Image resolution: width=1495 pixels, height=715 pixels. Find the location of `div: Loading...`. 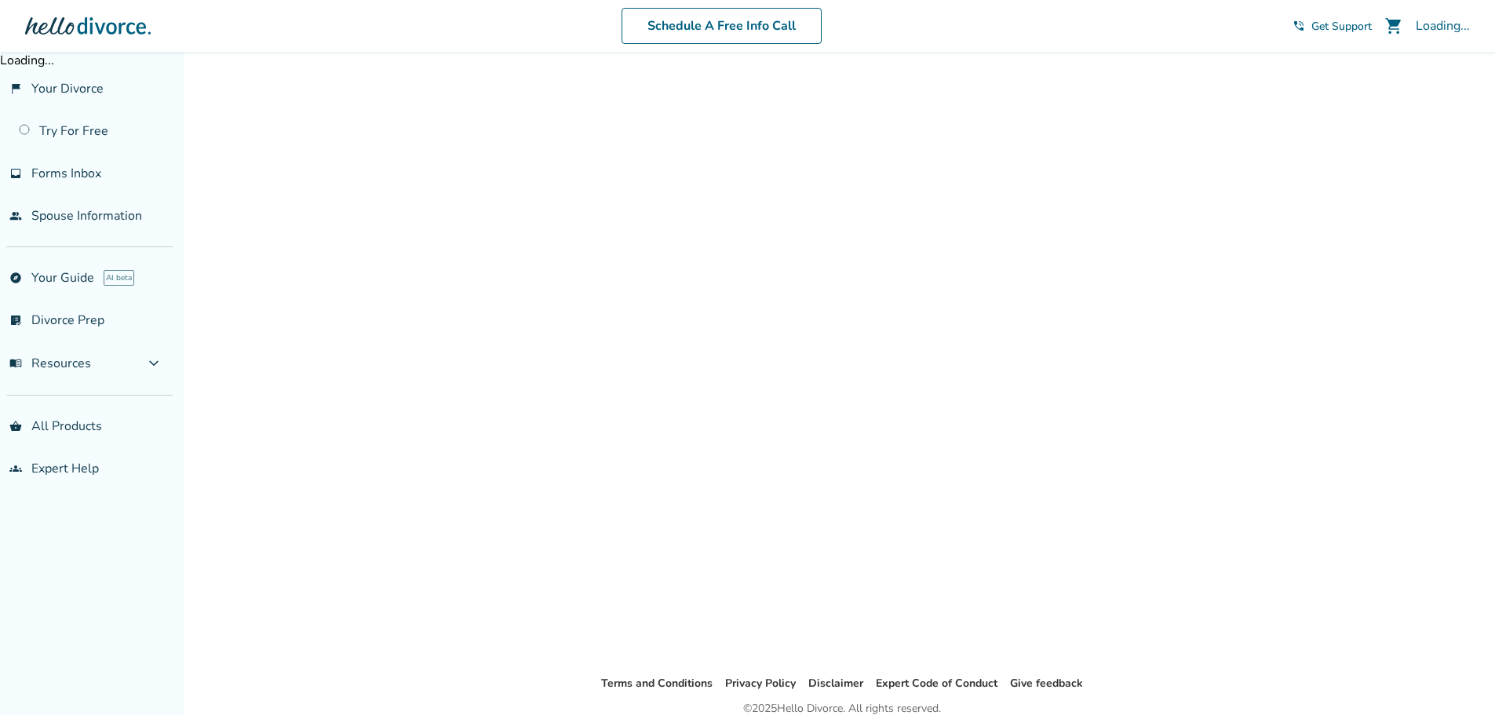

div: Loading... is located at coordinates (1442, 26).